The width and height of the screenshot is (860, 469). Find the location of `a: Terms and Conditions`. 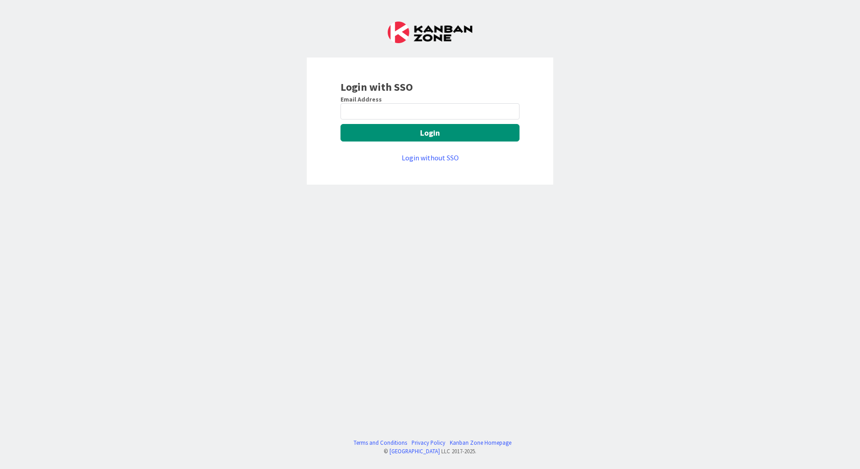

a: Terms and Conditions is located at coordinates (380, 443).